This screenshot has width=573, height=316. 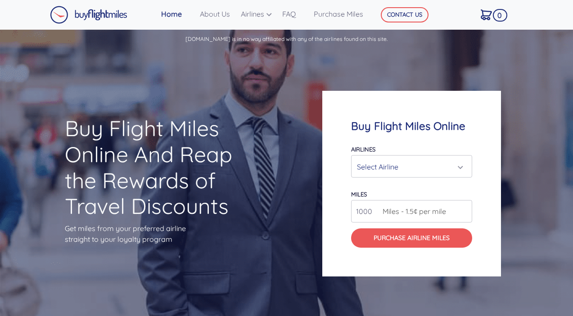 I want to click on h4: Buy Flight Miles Online, so click(x=411, y=126).